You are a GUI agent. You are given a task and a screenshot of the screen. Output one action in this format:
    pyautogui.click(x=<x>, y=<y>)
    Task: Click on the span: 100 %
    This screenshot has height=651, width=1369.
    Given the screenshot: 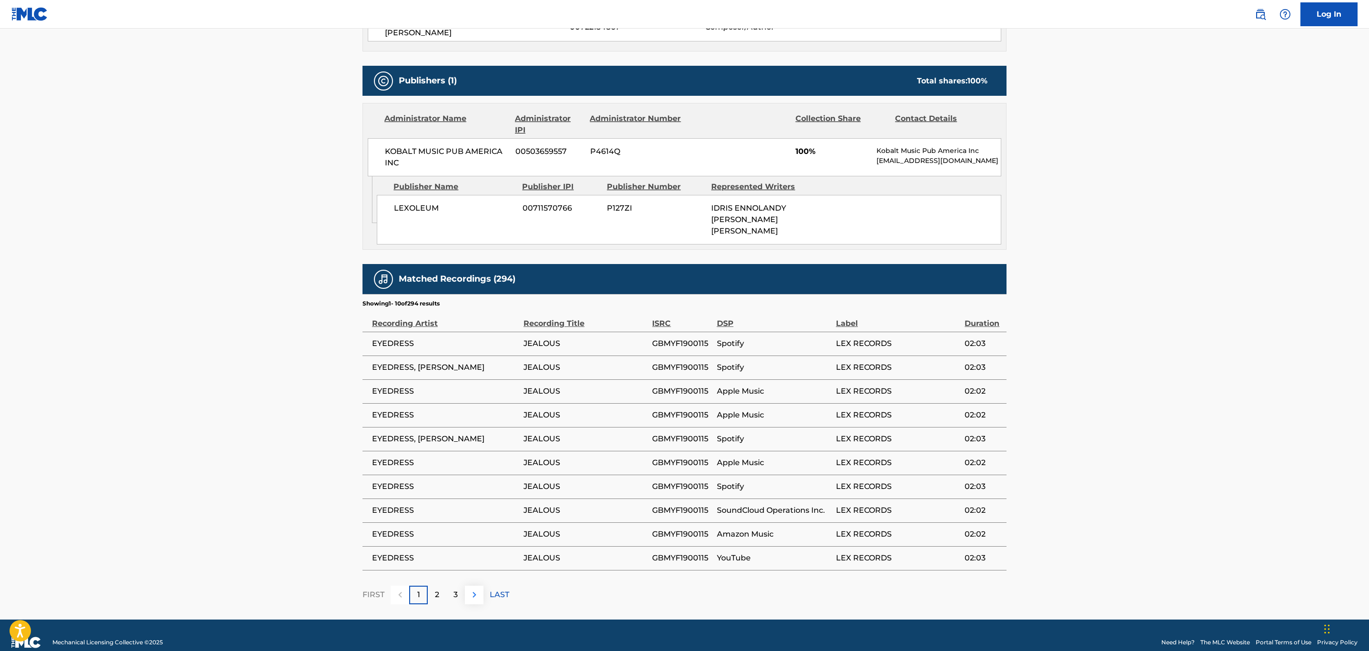 What is the action you would take?
    pyautogui.click(x=978, y=81)
    